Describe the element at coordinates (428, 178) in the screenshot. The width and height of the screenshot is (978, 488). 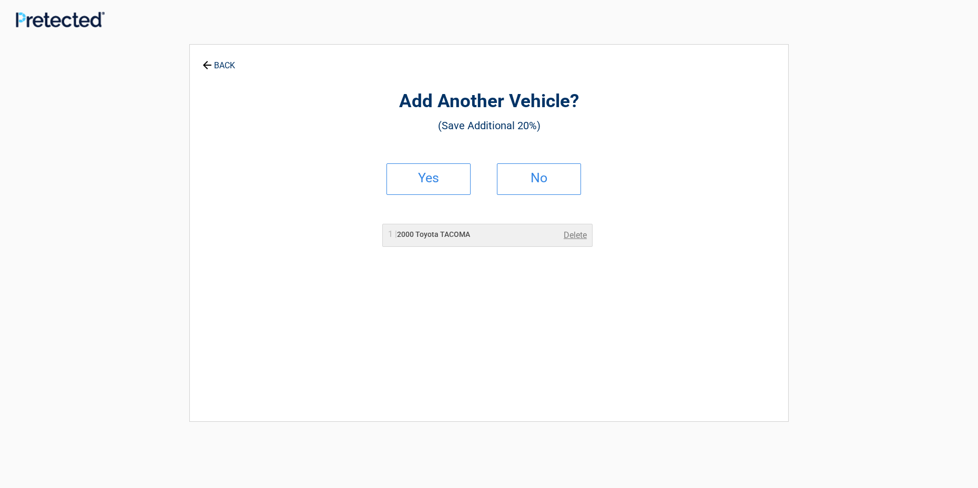
I see `h2: Yes` at that location.